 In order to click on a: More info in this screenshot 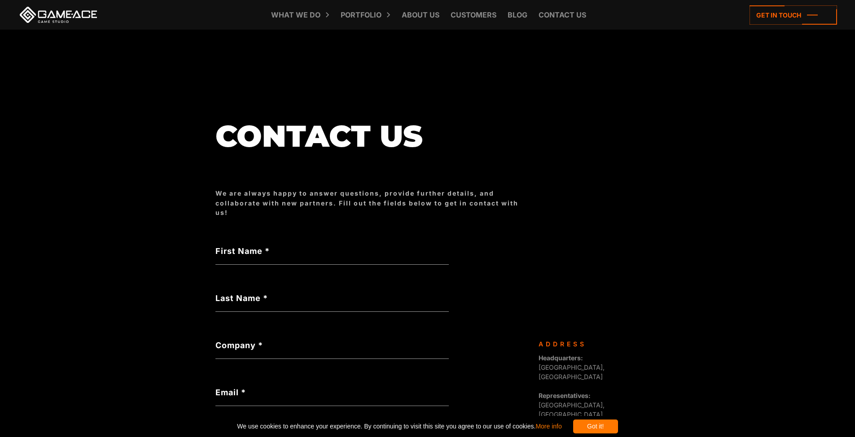, I will do `click(548, 426)`.